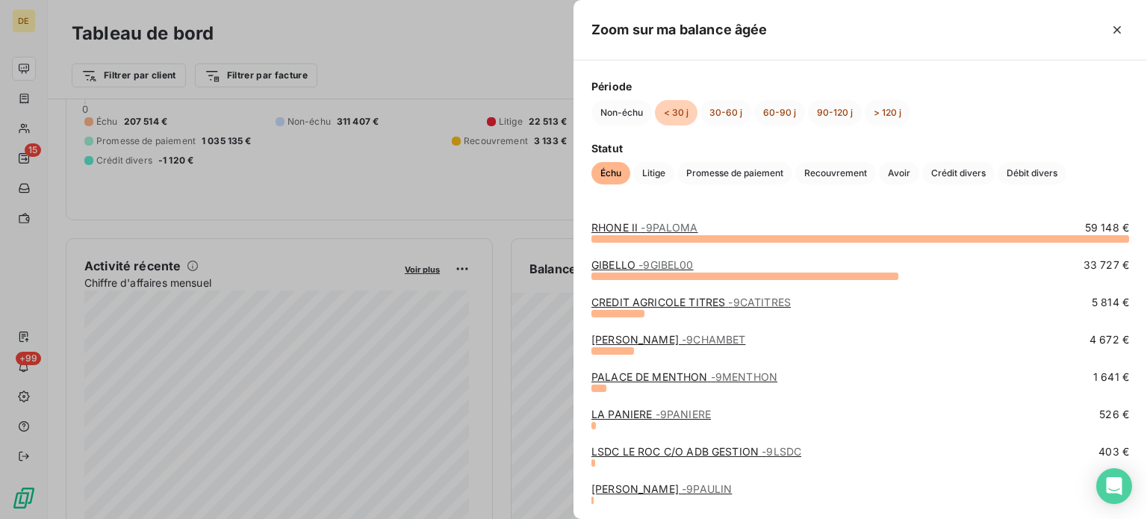 The image size is (1147, 519). I want to click on span: Avoir, so click(899, 173).